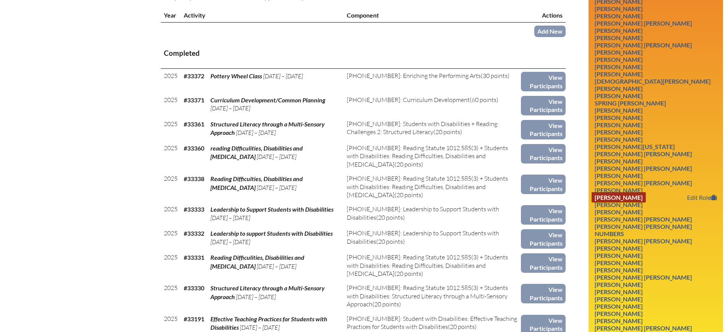 The width and height of the screenshot is (726, 332). Describe the element at coordinates (194, 209) in the screenshot. I see `b: #33333` at that location.